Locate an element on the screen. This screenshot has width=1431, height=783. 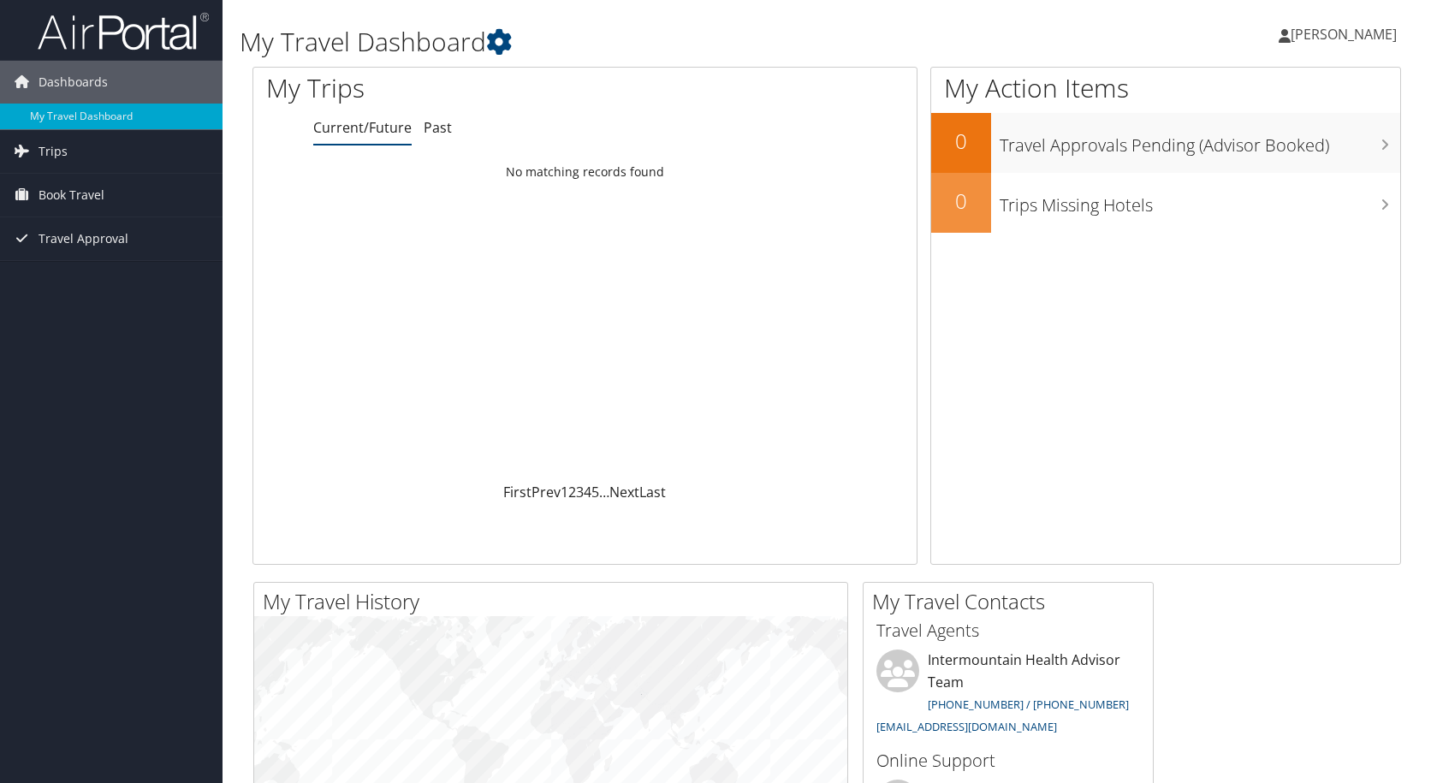
h3: Travel Approvals Pending (Advisor Booked) is located at coordinates (1200, 141).